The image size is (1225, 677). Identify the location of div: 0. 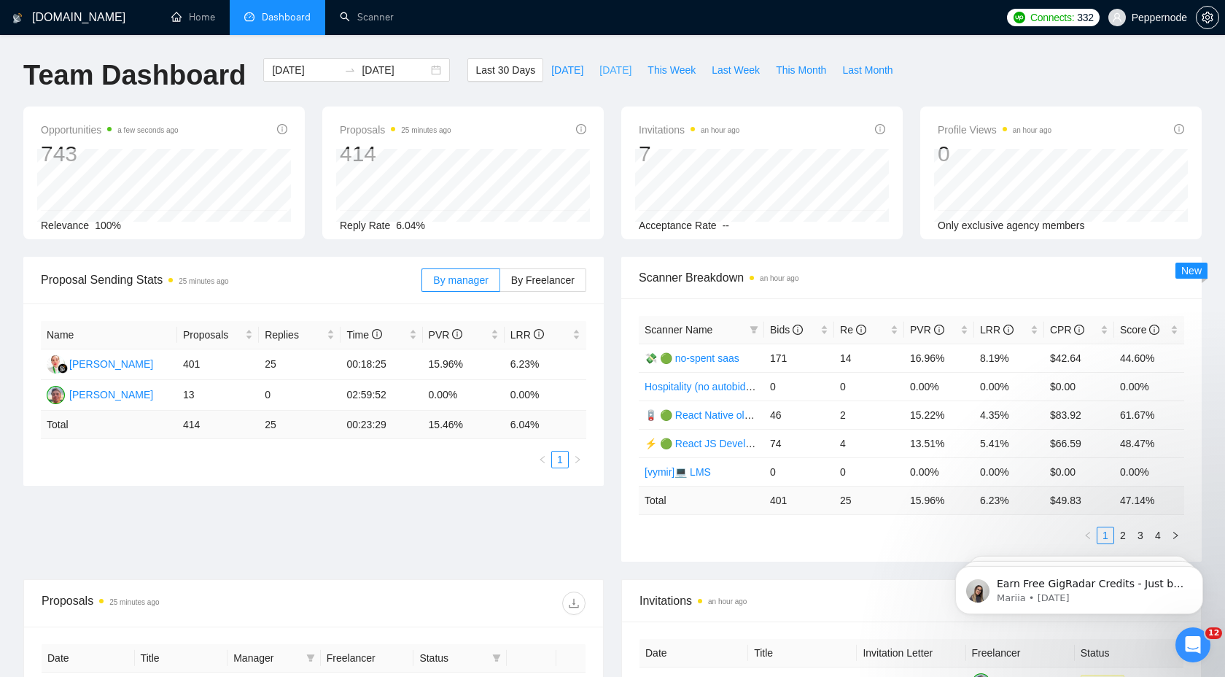
(995, 154).